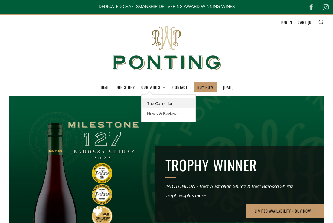 The width and height of the screenshot is (333, 223). I want to click on a: News & Reviews, so click(169, 113).